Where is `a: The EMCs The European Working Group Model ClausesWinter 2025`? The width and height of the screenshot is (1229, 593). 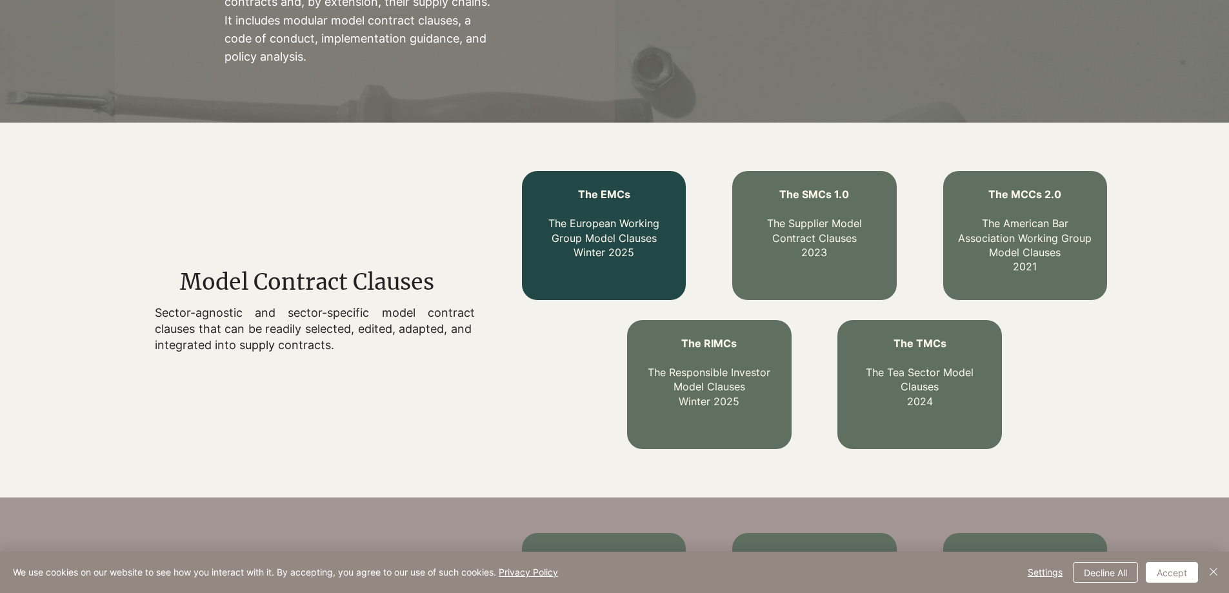 a: The EMCs The European Working Group Model ClausesWinter 2025 is located at coordinates (604, 223).